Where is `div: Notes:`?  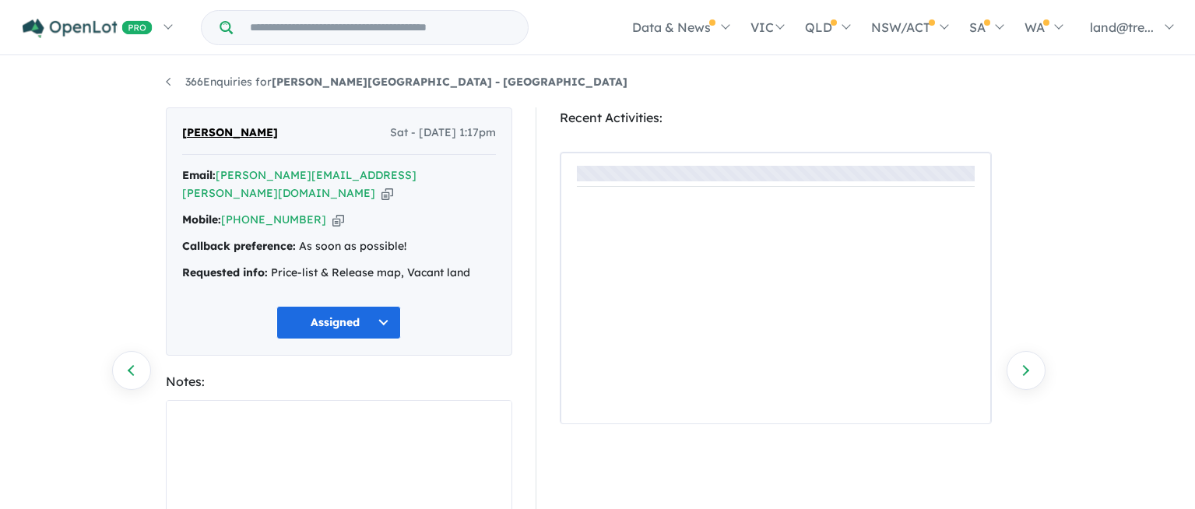 div: Notes: is located at coordinates (339, 381).